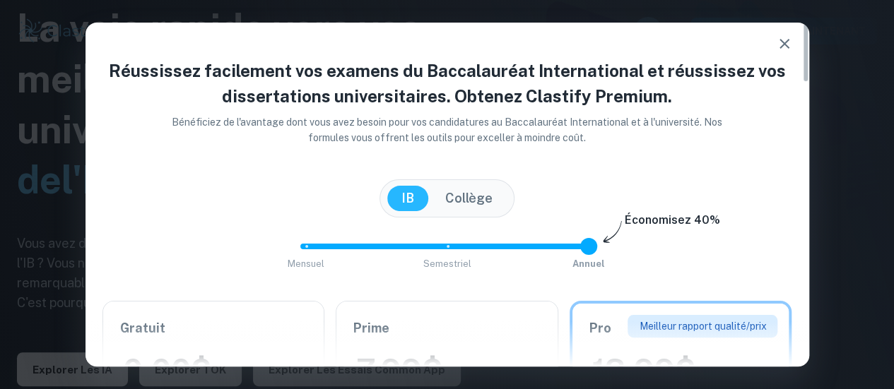  What do you see at coordinates (306, 264) in the screenshot?
I see `font: Mensuel` at bounding box center [306, 264].